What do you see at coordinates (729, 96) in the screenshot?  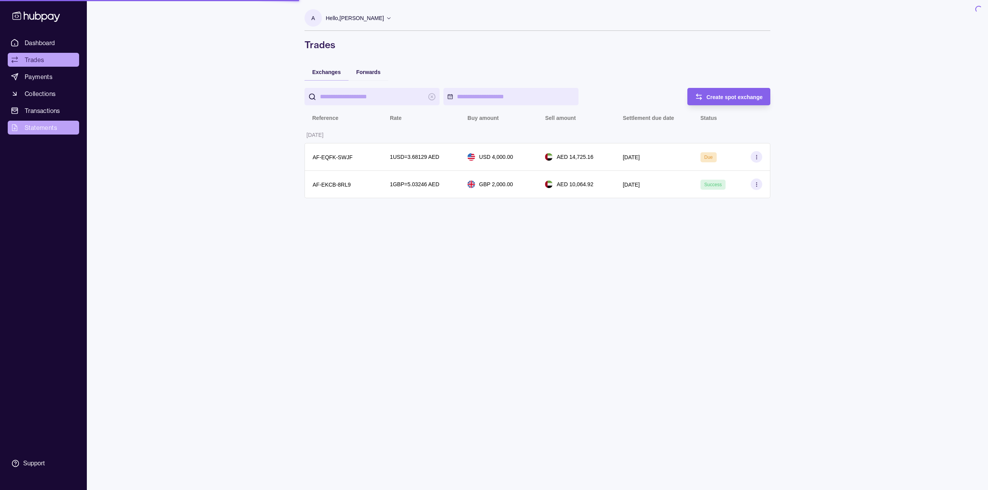 I see `button: Create spot exchange` at bounding box center [729, 96].